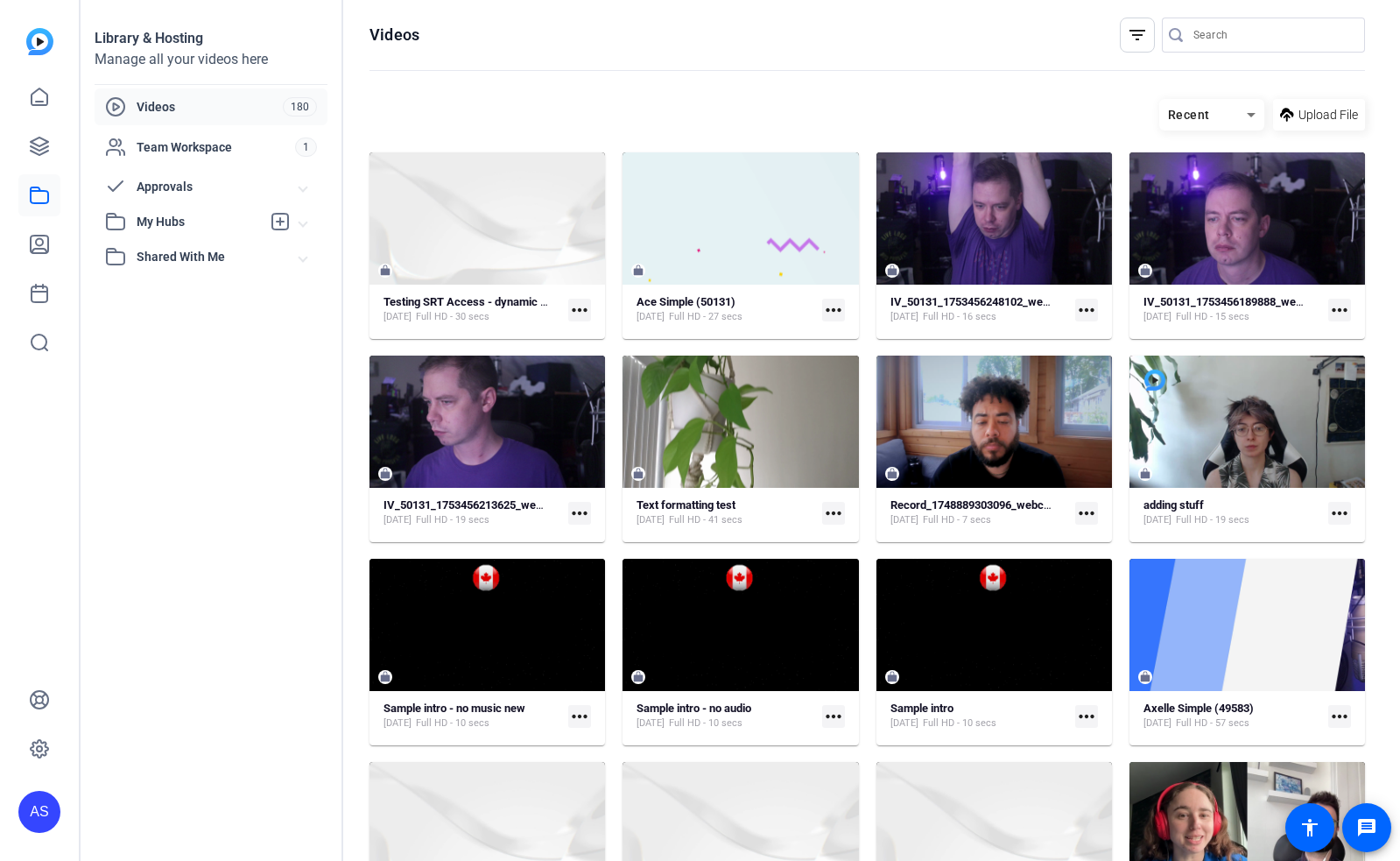 This screenshot has height=861, width=1400. I want to click on mat-expansion-panel-header: Approvals, so click(211, 187).